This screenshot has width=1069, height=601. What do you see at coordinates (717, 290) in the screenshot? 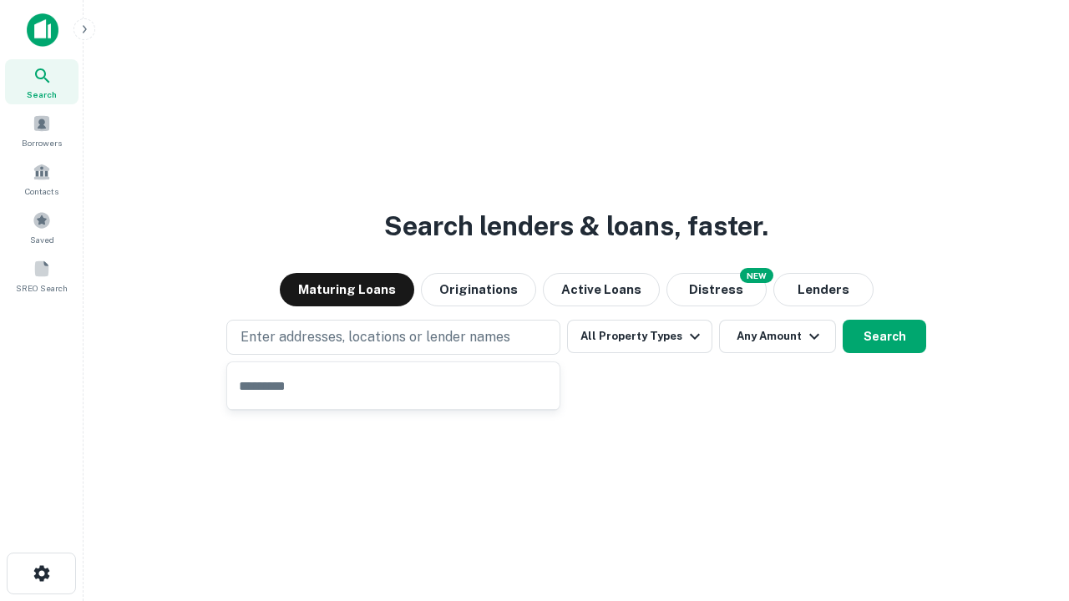
I see `button: Search distressed loans with lien and other non-mortgage details.` at bounding box center [717, 290].